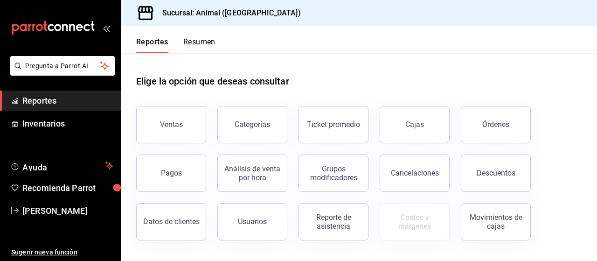 This screenshot has height=261, width=597. Describe the element at coordinates (252, 125) in the screenshot. I see `button: Categorías` at that location.